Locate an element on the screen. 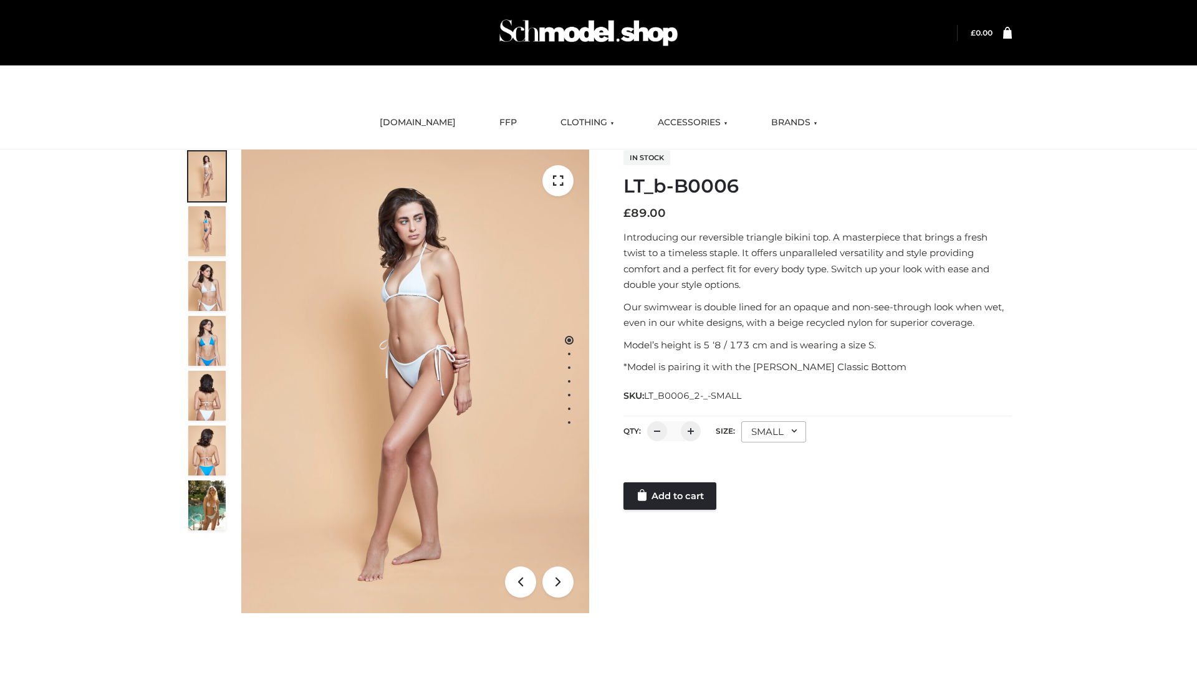 The height and width of the screenshot is (673, 1197). span: LT_B0006_2-_-SMALL is located at coordinates (693, 396).